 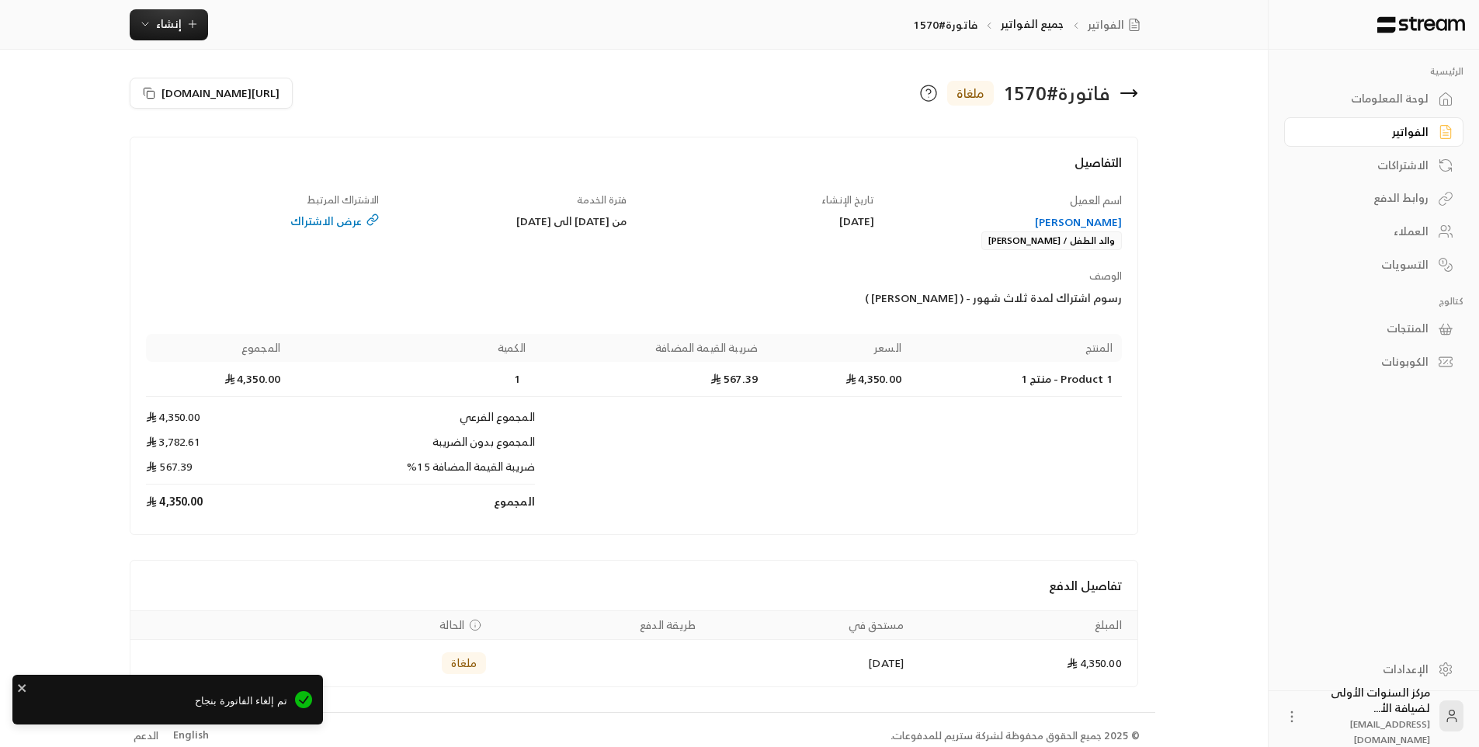 I want to click on th: مستحق في, so click(x=809, y=625).